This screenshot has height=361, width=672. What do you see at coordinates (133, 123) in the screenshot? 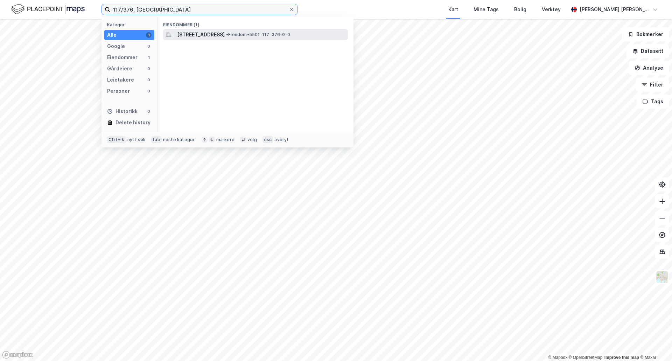
I see `div: Delete history` at bounding box center [133, 123].